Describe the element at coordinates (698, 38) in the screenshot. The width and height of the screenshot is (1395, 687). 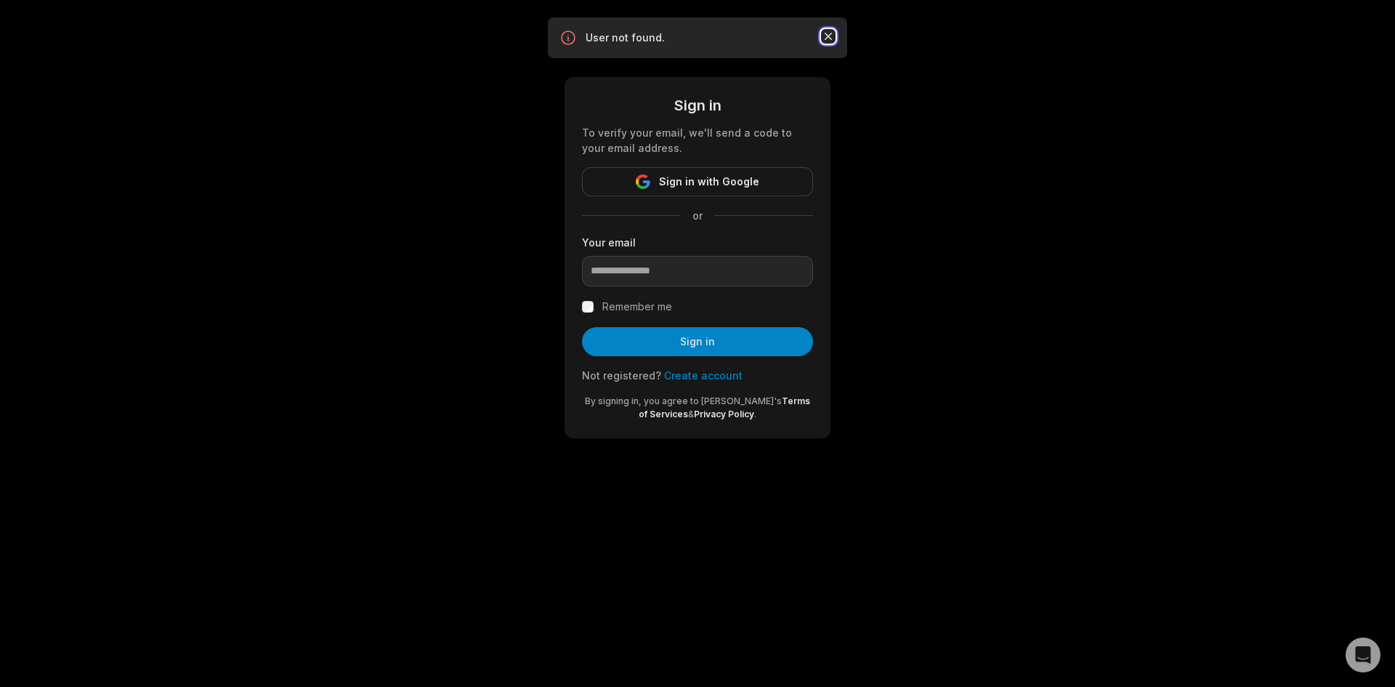
I see `p: User not found.` at that location.